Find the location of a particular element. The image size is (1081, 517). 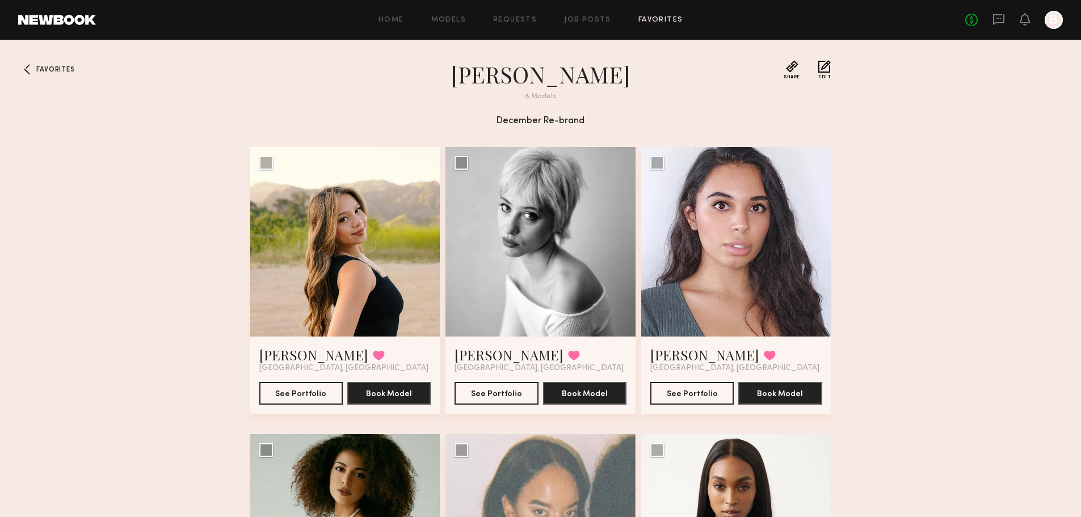

span: Share is located at coordinates (791, 77).